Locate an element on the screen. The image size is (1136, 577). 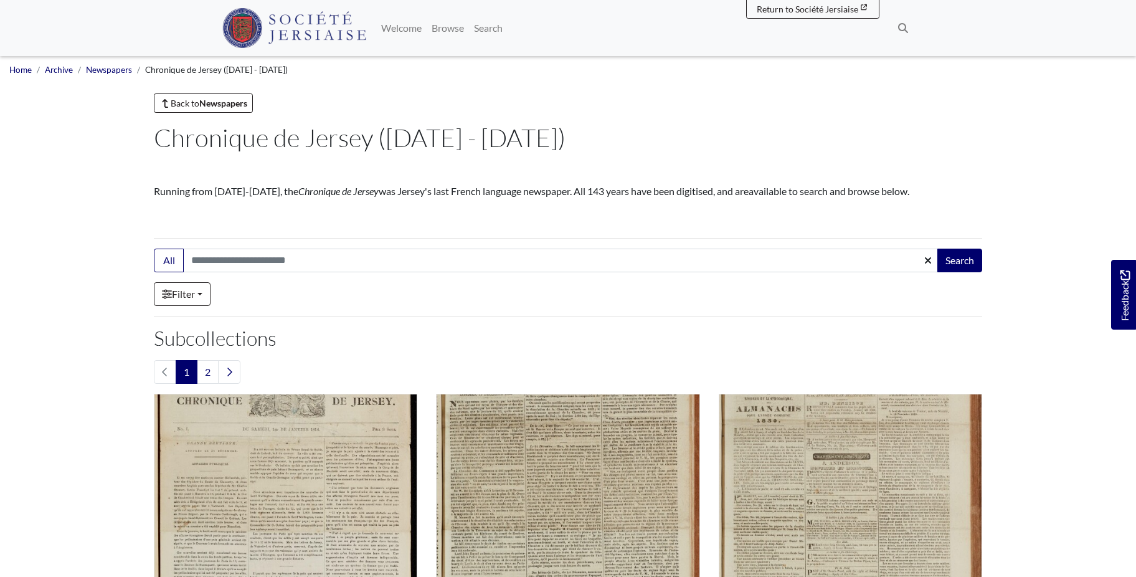
a: Home is located at coordinates (21, 70).